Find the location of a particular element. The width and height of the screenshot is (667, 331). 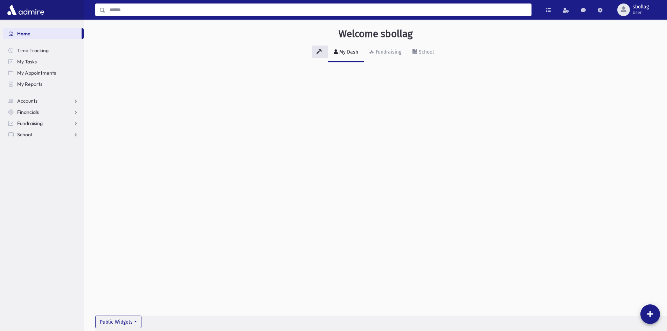

button: Public Widgets is located at coordinates (118, 322).